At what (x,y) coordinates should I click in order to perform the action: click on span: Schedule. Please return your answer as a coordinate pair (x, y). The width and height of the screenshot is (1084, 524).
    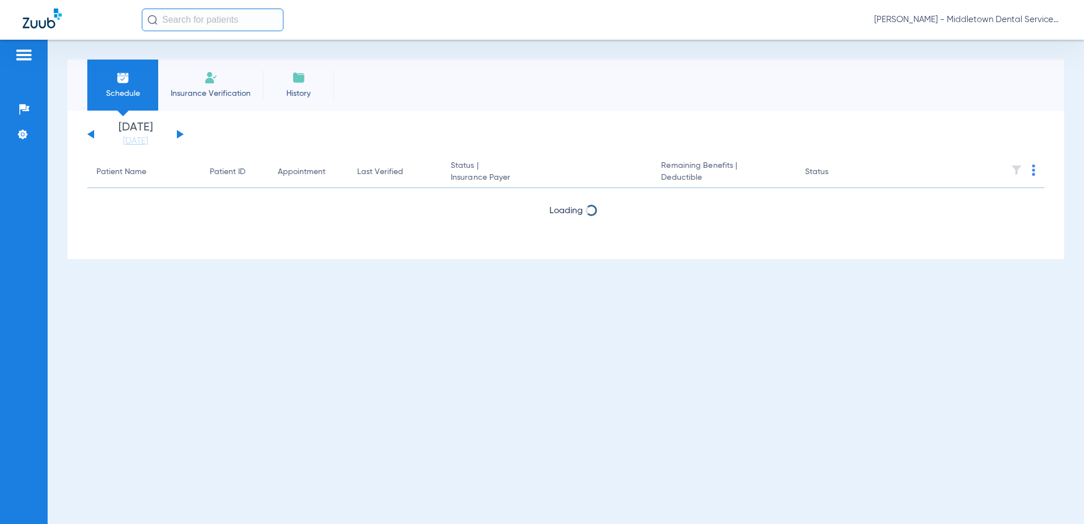
    Looking at the image, I should click on (122, 94).